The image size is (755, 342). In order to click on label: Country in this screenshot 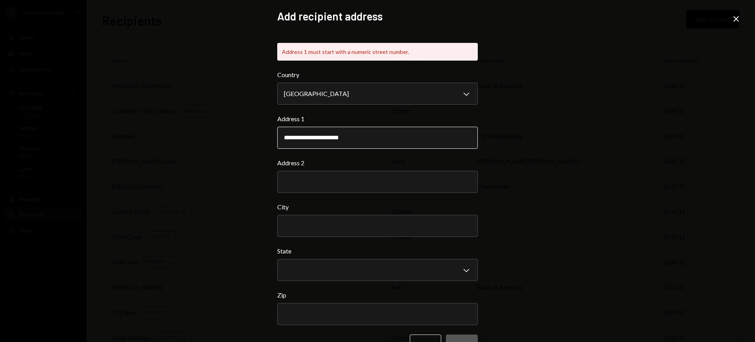, I will do `click(378, 75)`.